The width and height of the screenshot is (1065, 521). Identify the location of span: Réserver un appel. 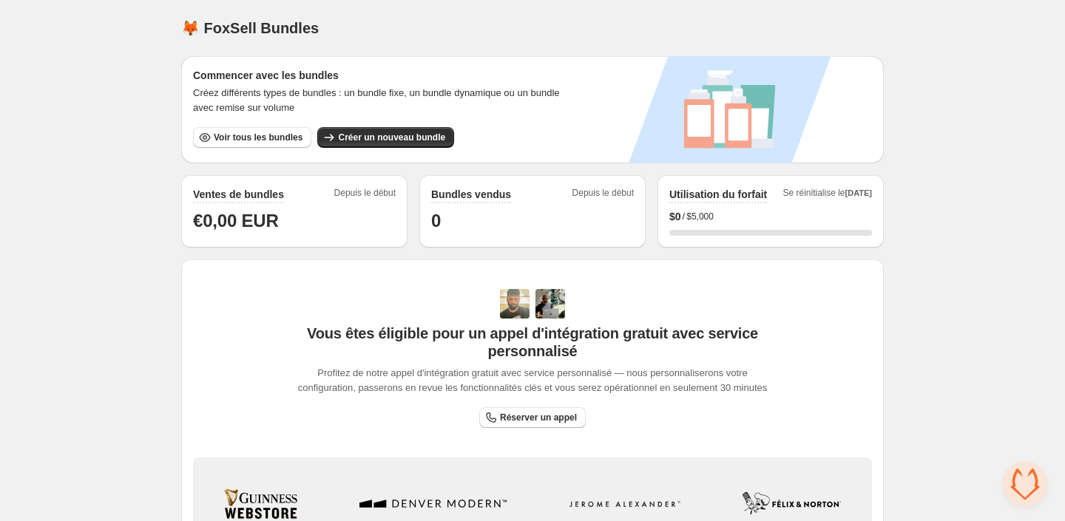
(538, 418).